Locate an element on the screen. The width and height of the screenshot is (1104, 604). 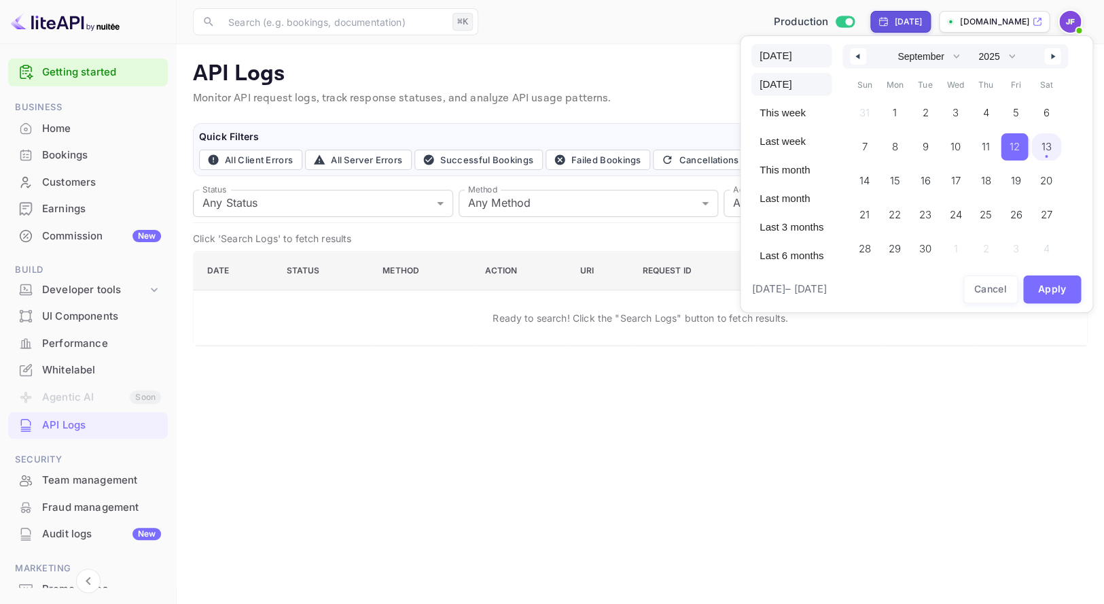
span: Tue is located at coordinates (925, 85).